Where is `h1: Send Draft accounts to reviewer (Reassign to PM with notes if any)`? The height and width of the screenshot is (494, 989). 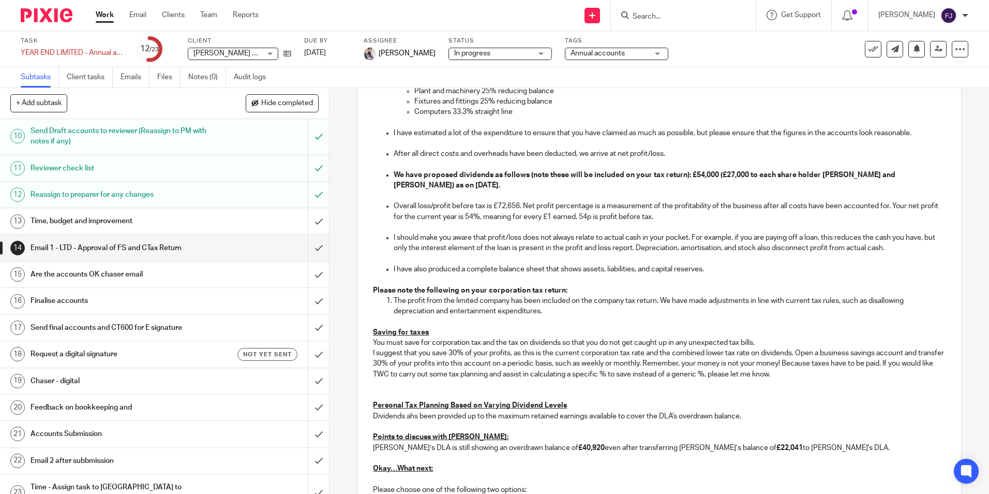 h1: Send Draft accounts to reviewer (Reassign to PM with notes if any) is located at coordinates (120, 136).